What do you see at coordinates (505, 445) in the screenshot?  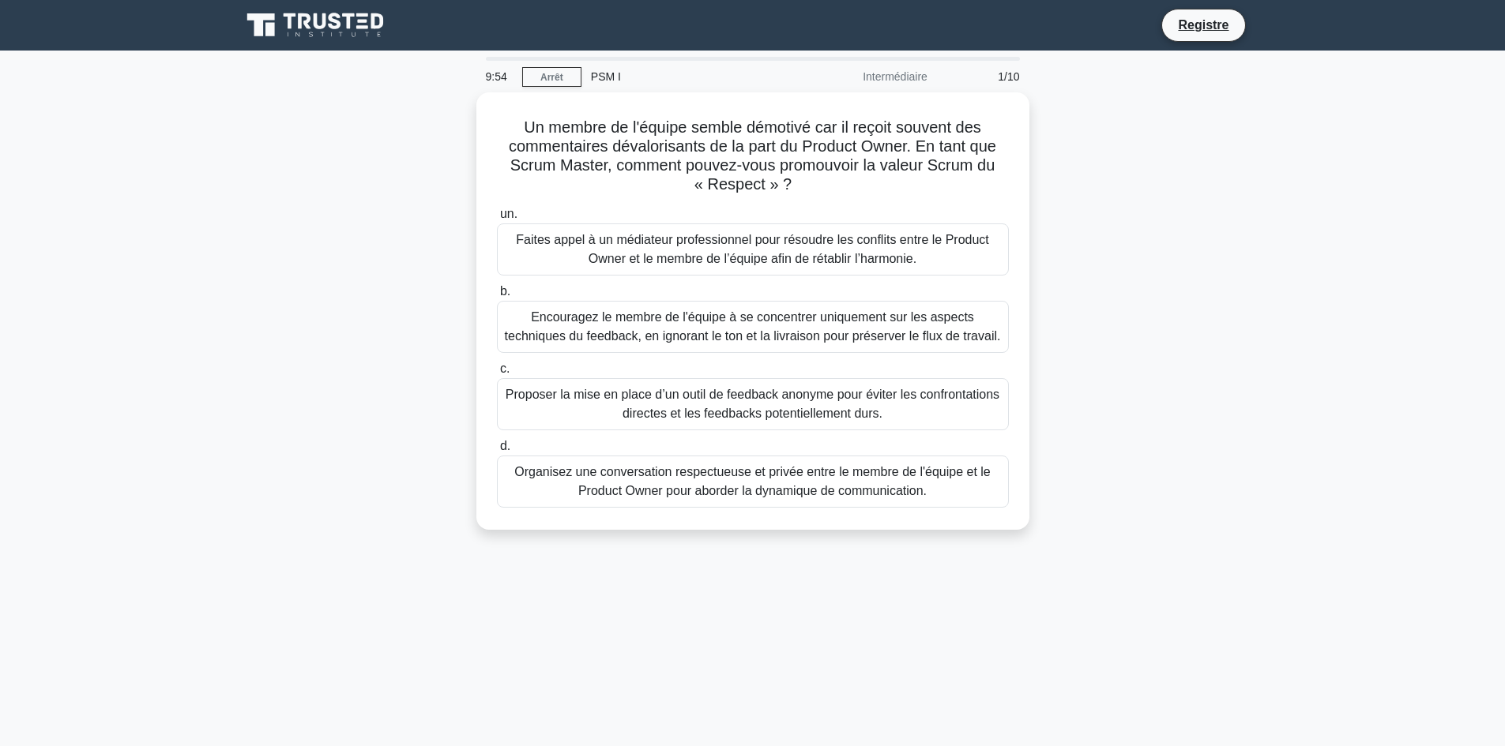 I see `font: d.` at bounding box center [505, 445].